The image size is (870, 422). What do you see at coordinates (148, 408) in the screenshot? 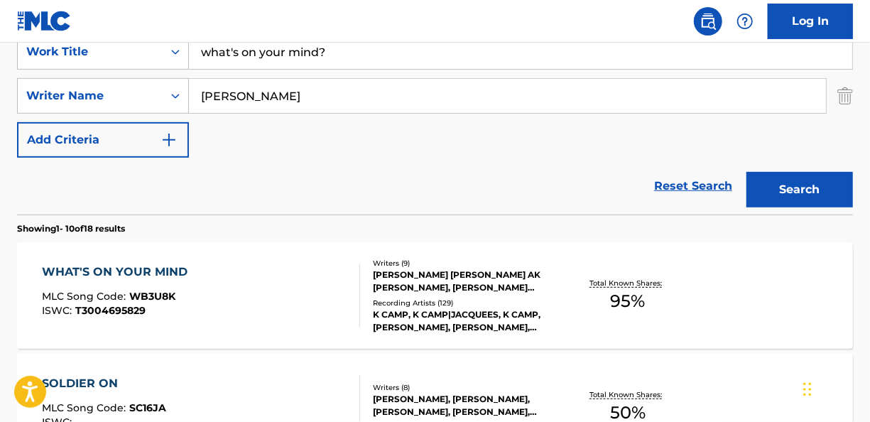
I see `span: SC16JA` at bounding box center [148, 408].